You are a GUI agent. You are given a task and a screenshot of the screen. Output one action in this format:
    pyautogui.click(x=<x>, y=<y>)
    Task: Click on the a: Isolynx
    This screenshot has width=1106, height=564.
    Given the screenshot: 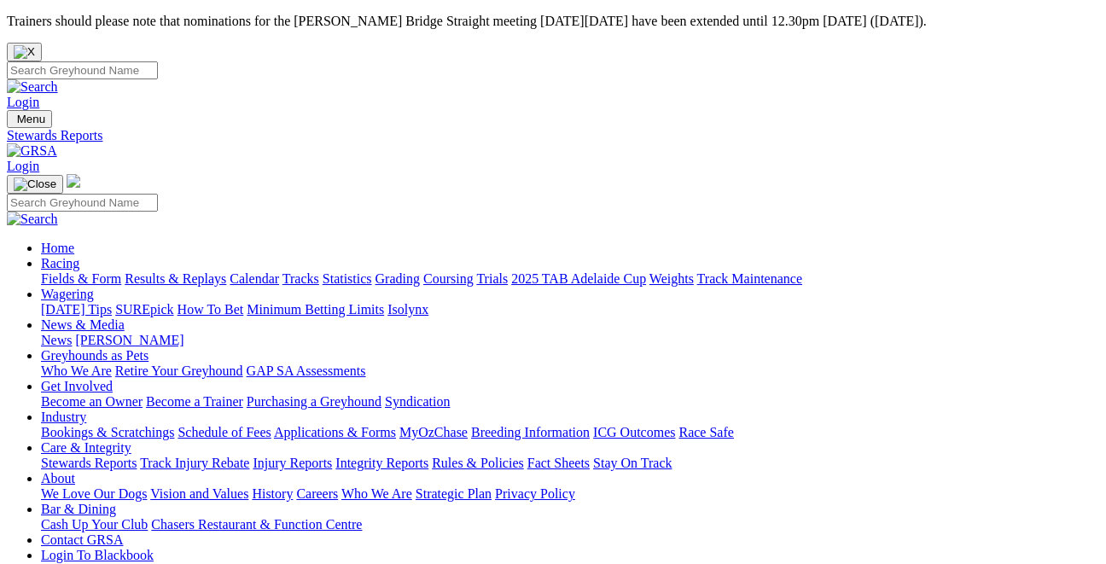 What is the action you would take?
    pyautogui.click(x=408, y=309)
    